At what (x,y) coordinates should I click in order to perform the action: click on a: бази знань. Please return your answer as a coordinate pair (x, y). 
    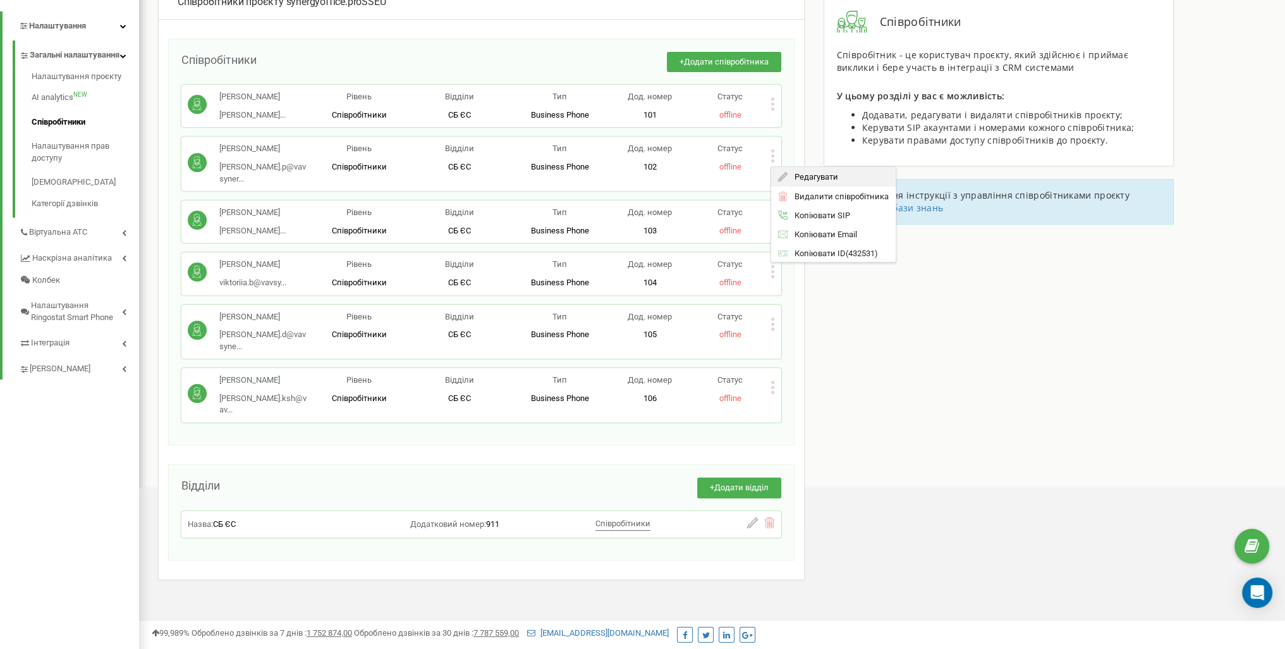
    Looking at the image, I should click on (918, 207).